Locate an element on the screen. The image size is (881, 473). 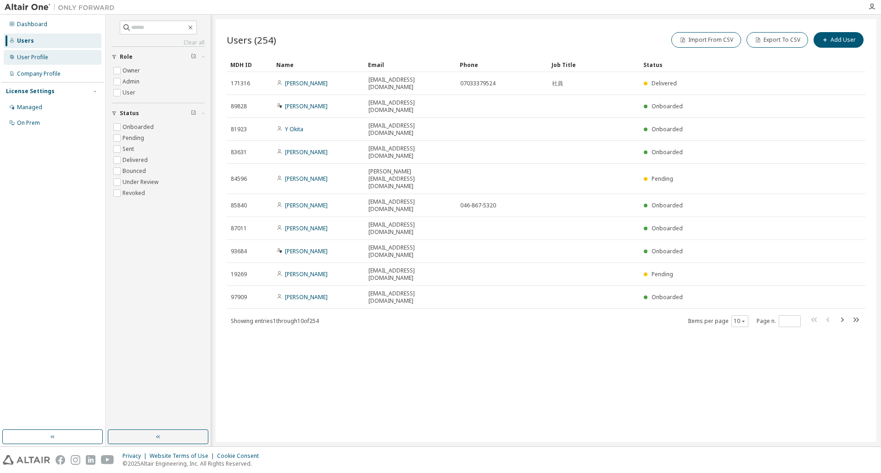
span: 84596 is located at coordinates (239, 179).